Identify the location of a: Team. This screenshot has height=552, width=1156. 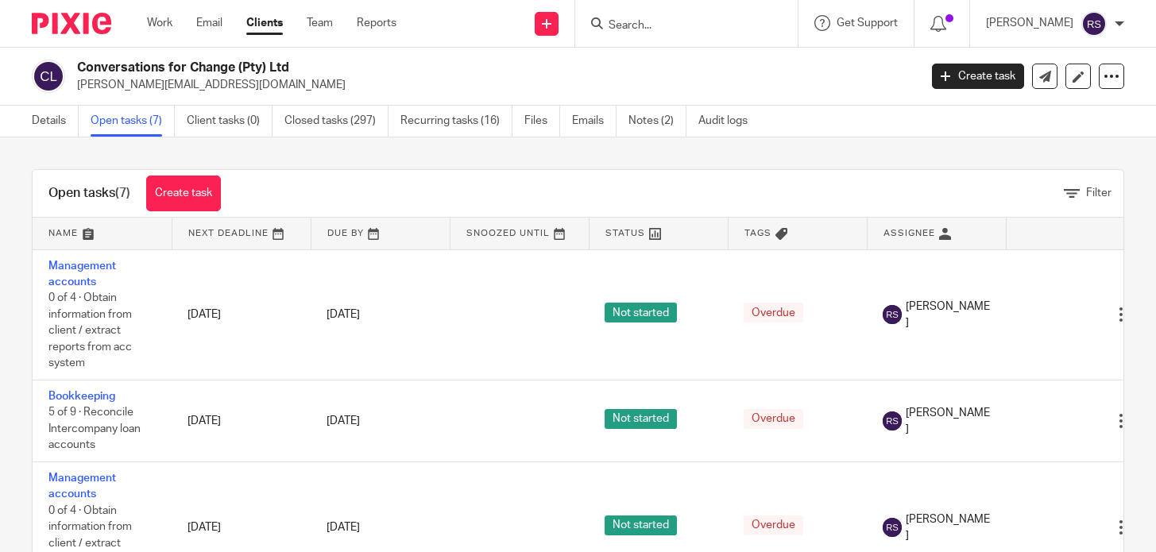
(319, 23).